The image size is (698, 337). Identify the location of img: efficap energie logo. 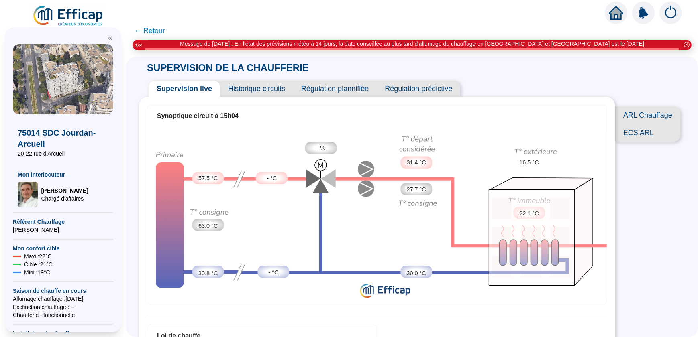
(68, 16).